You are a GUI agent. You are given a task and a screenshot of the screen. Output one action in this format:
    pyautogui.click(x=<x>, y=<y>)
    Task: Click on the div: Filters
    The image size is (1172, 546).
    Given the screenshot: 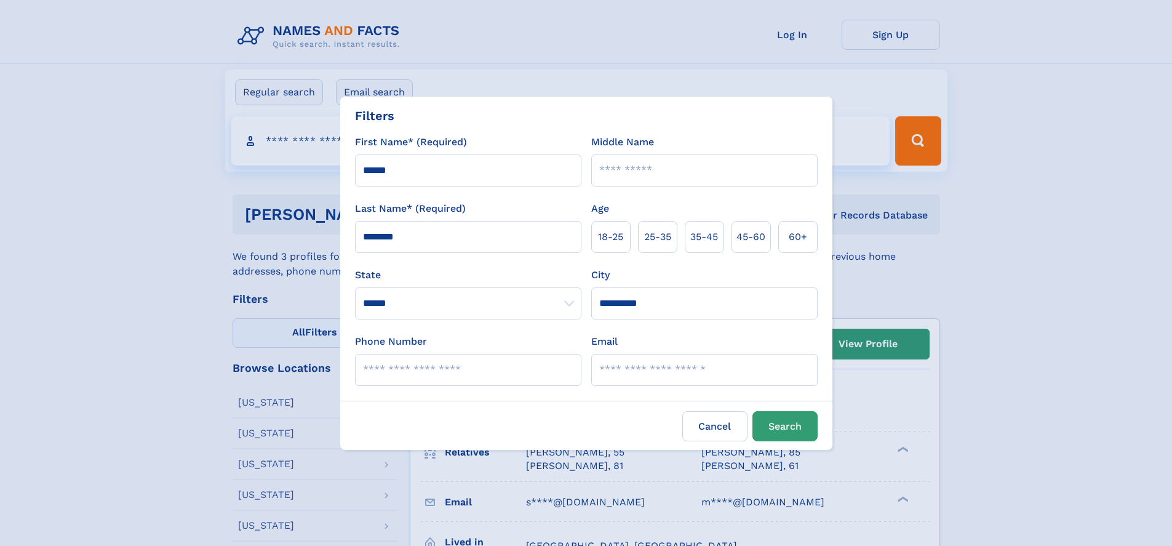 What is the action you would take?
    pyautogui.click(x=375, y=116)
    